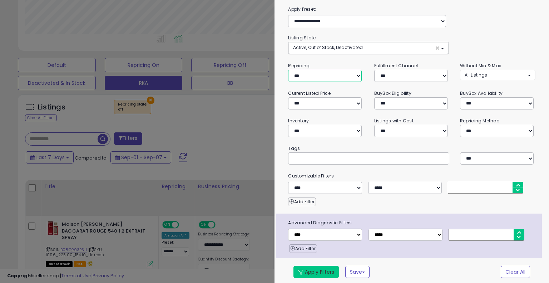  Describe the element at coordinates (328, 47) in the screenshot. I see `span: Active, Out of Stock, Deactivated` at that location.